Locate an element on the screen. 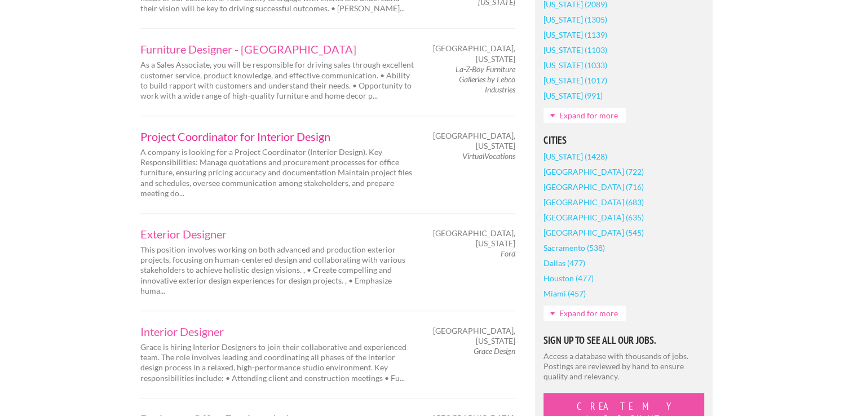 This screenshot has width=853, height=416. a: Project Coordinator for Interior Design is located at coordinates (278, 136).